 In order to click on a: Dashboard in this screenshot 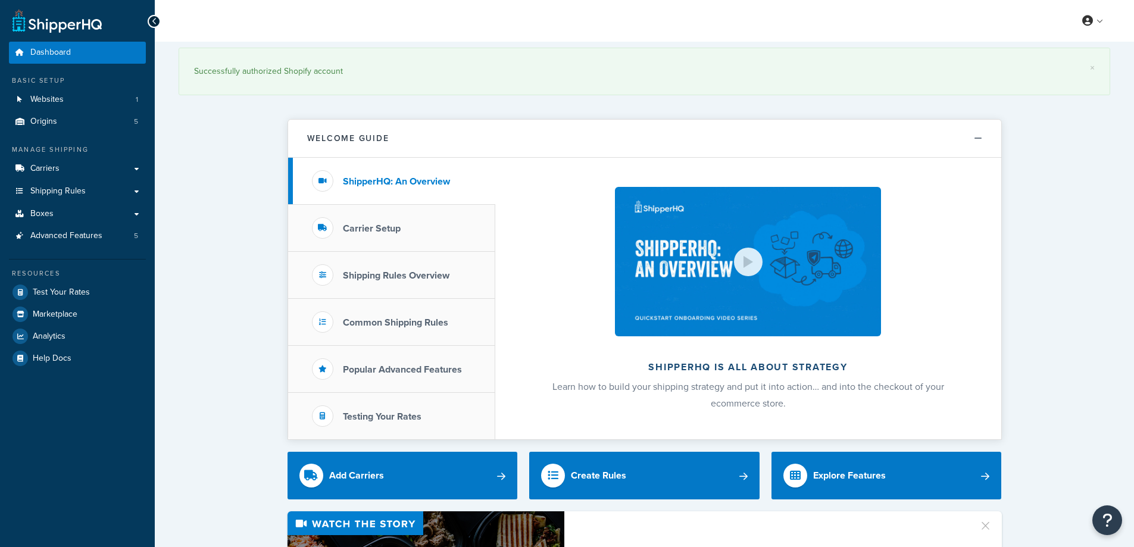, I will do `click(77, 52)`.